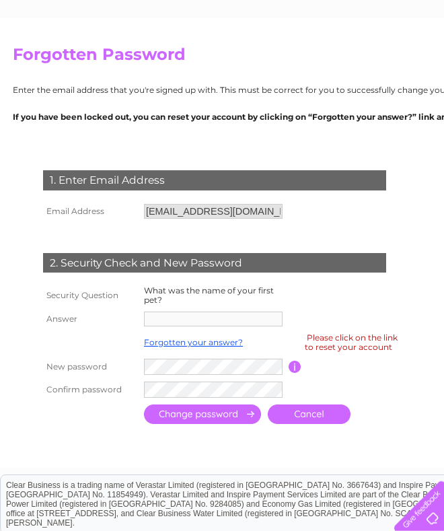  Describe the element at coordinates (203, 413) in the screenshot. I see `input: Submit` at that location.